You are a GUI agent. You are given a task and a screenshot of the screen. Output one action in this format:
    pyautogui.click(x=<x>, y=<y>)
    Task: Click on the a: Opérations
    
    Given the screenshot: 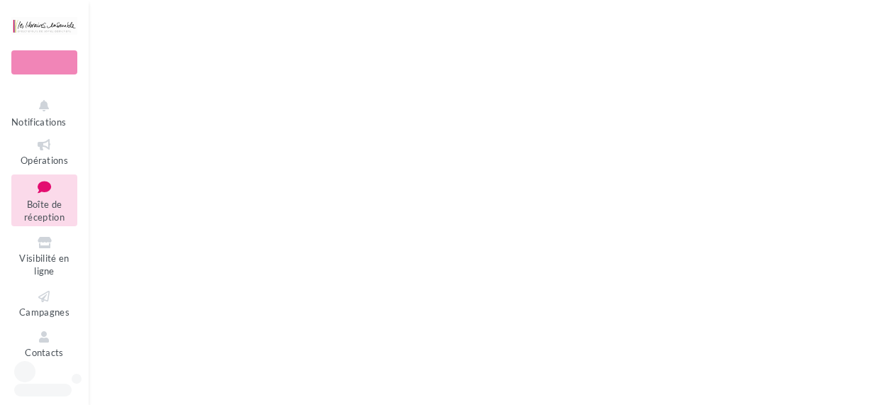 What is the action you would take?
    pyautogui.click(x=44, y=151)
    